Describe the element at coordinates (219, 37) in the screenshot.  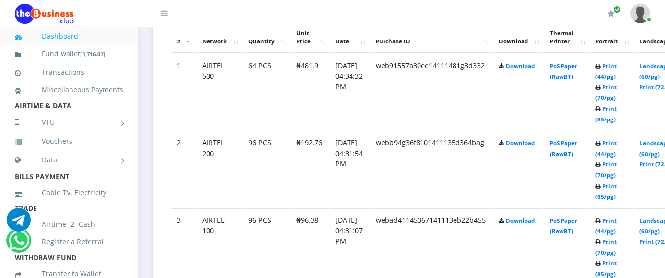
I see `th: Network: activate to sort column ascending` at that location.